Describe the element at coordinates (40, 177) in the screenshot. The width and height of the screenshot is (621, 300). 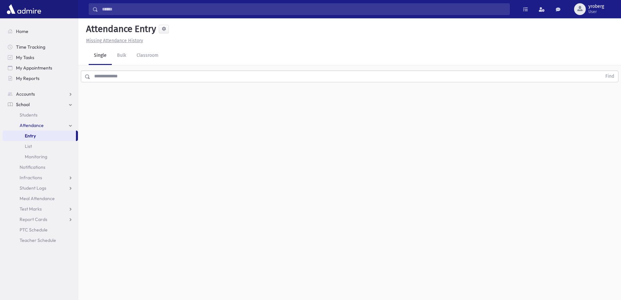
I see `a: Infractions` at that location.